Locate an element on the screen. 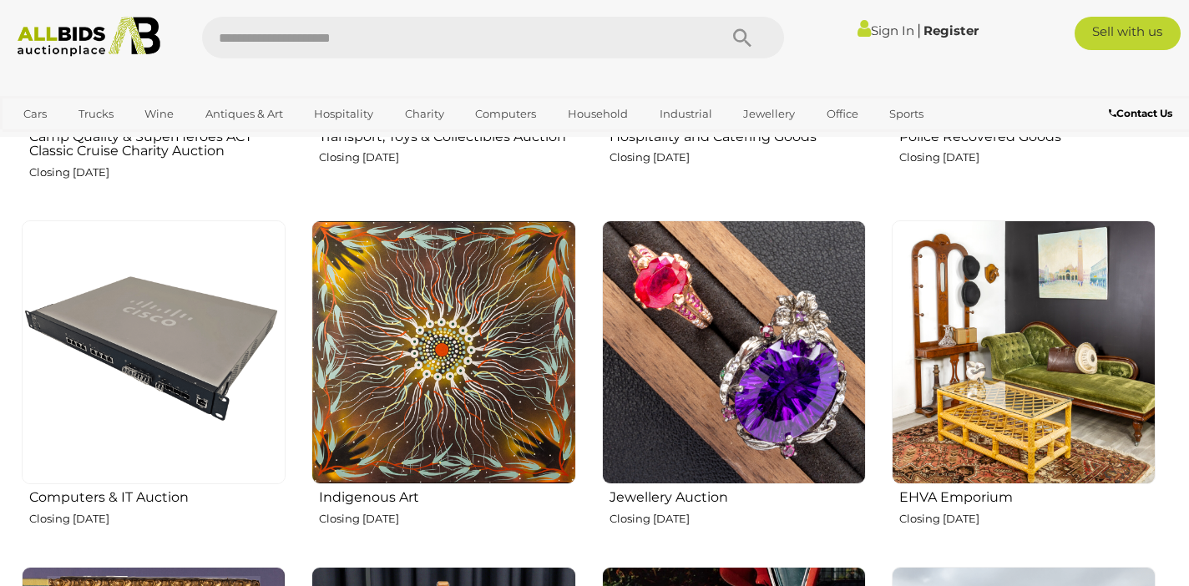 Image resolution: width=1189 pixels, height=586 pixels. a: Sign In is located at coordinates (886, 30).